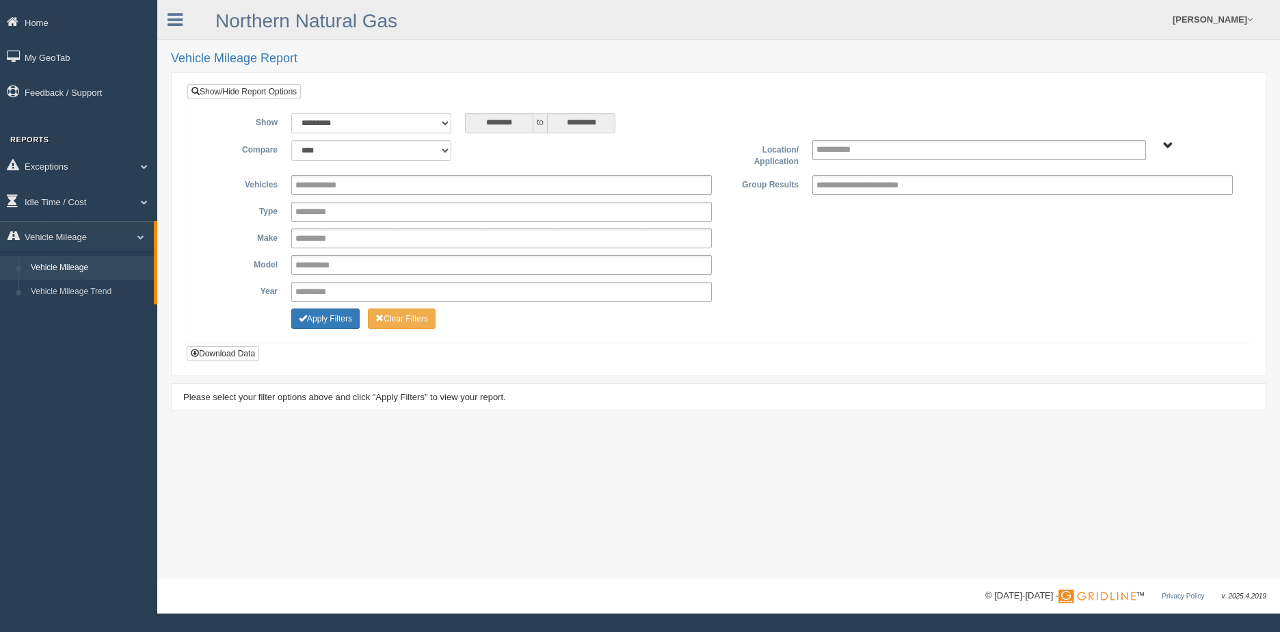  I want to click on a: Vehicle Mileage Trend, so click(89, 292).